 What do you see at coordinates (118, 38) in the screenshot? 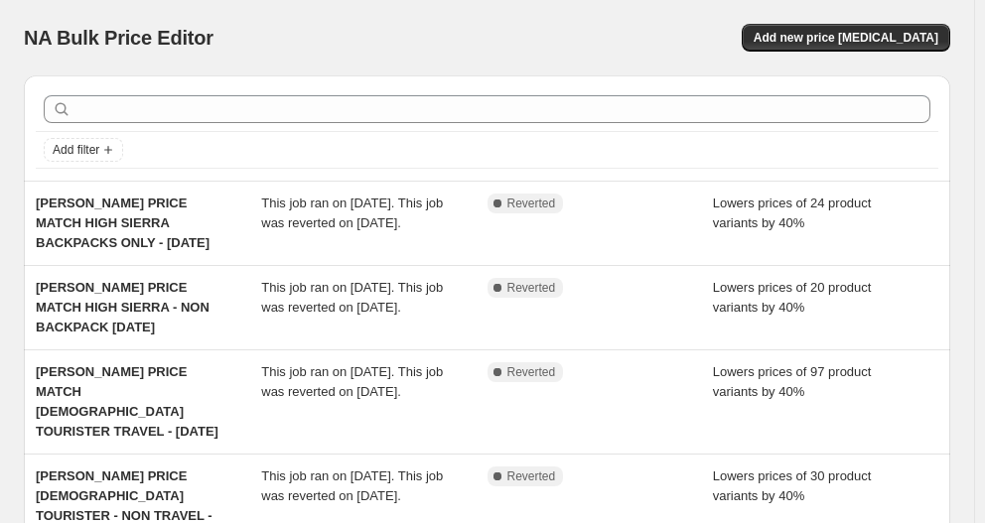
I see `span: NA Bulk Price Editor` at bounding box center [118, 38].